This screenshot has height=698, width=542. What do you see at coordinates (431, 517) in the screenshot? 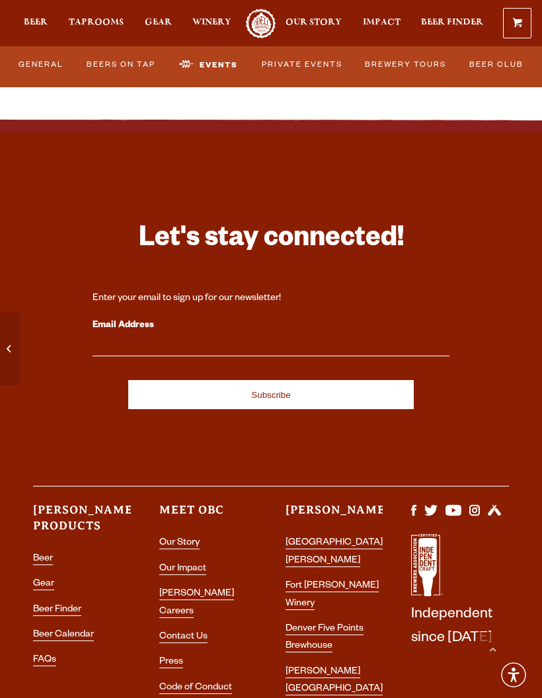
I see `a: Visit us on X (formerly Twitter)` at bounding box center [431, 517].